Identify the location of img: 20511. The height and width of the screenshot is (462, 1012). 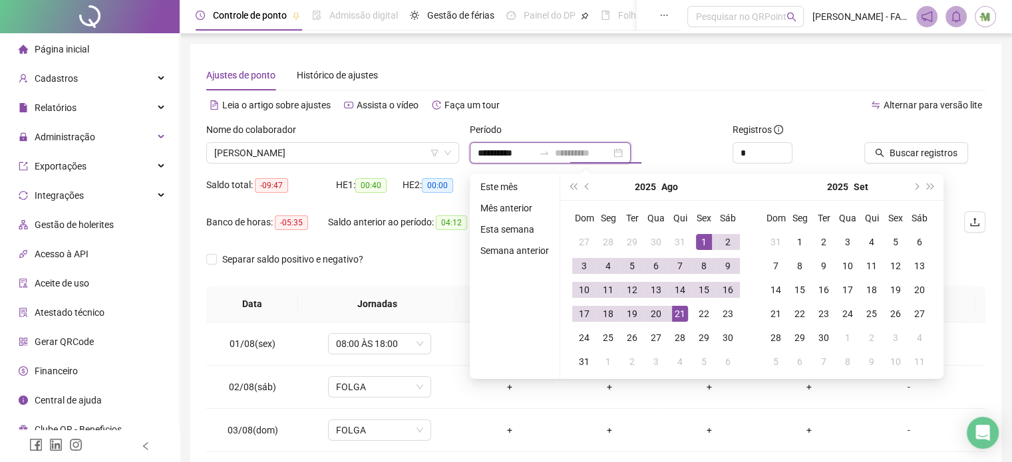
(985, 17).